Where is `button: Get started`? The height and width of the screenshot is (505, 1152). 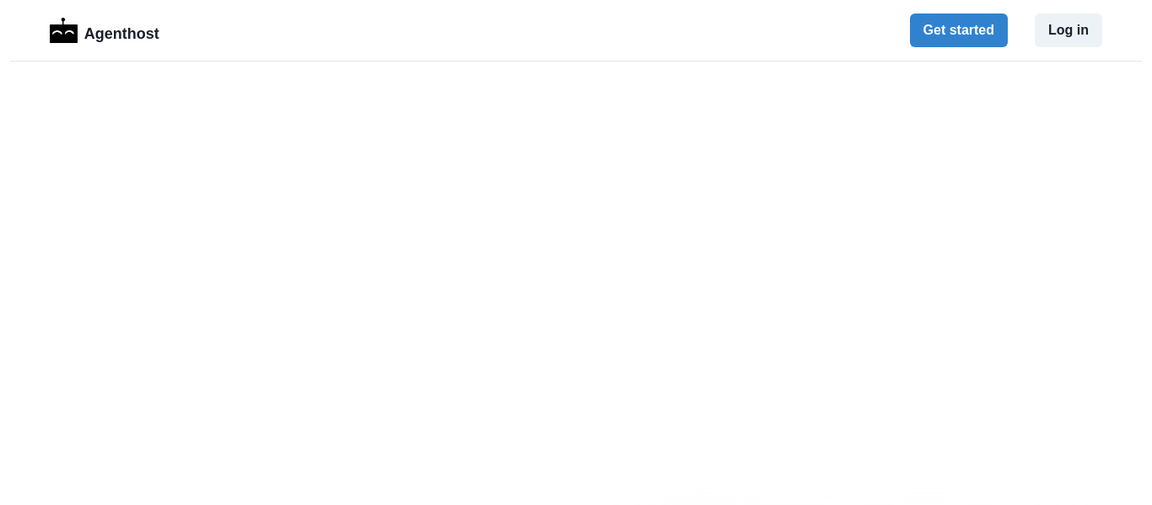 button: Get started is located at coordinates (959, 30).